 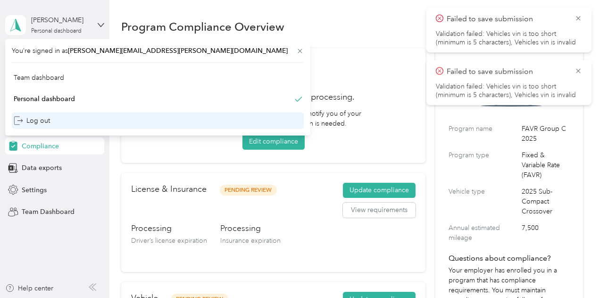 I want to click on div: Team dashboard, so click(x=39, y=77).